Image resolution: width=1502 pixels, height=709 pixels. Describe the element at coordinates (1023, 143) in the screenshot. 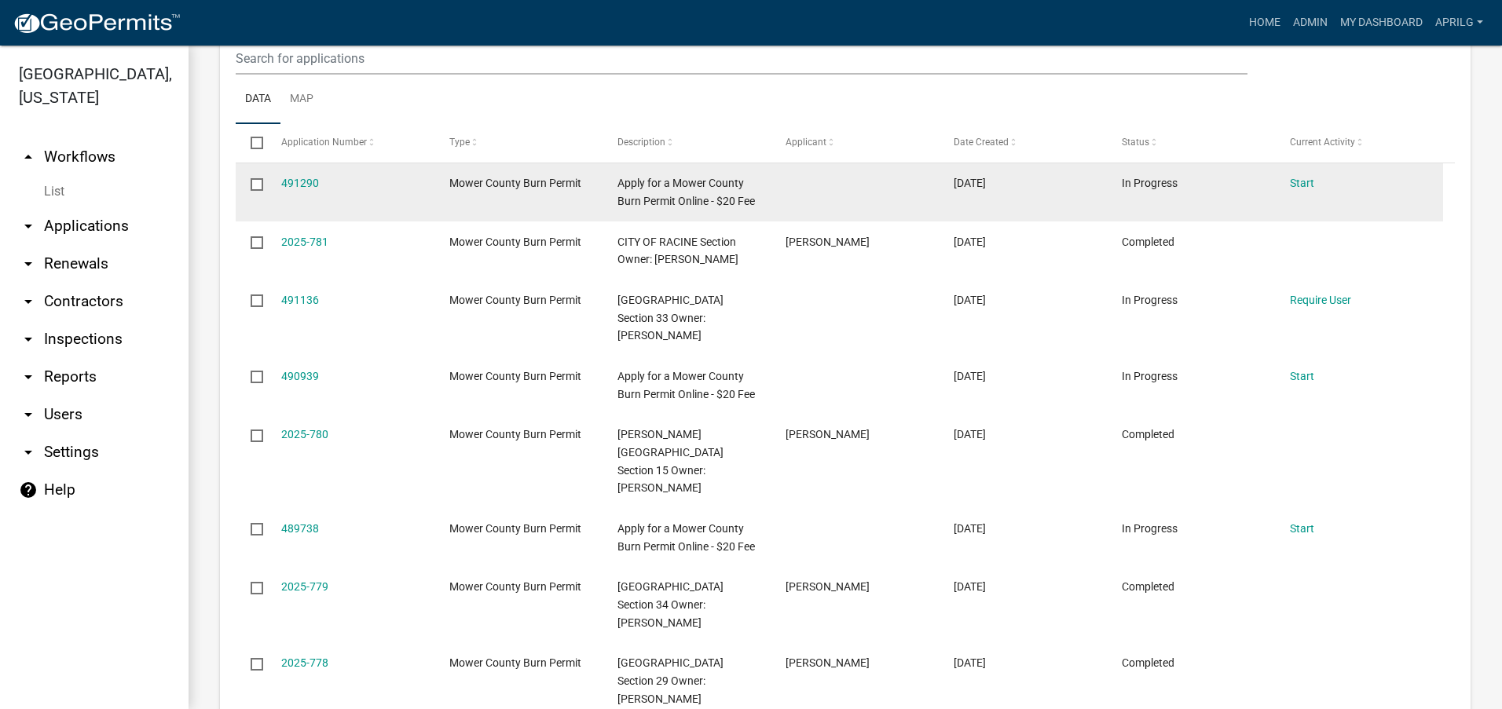

I see `datatable-header-cell: Date Created` at that location.